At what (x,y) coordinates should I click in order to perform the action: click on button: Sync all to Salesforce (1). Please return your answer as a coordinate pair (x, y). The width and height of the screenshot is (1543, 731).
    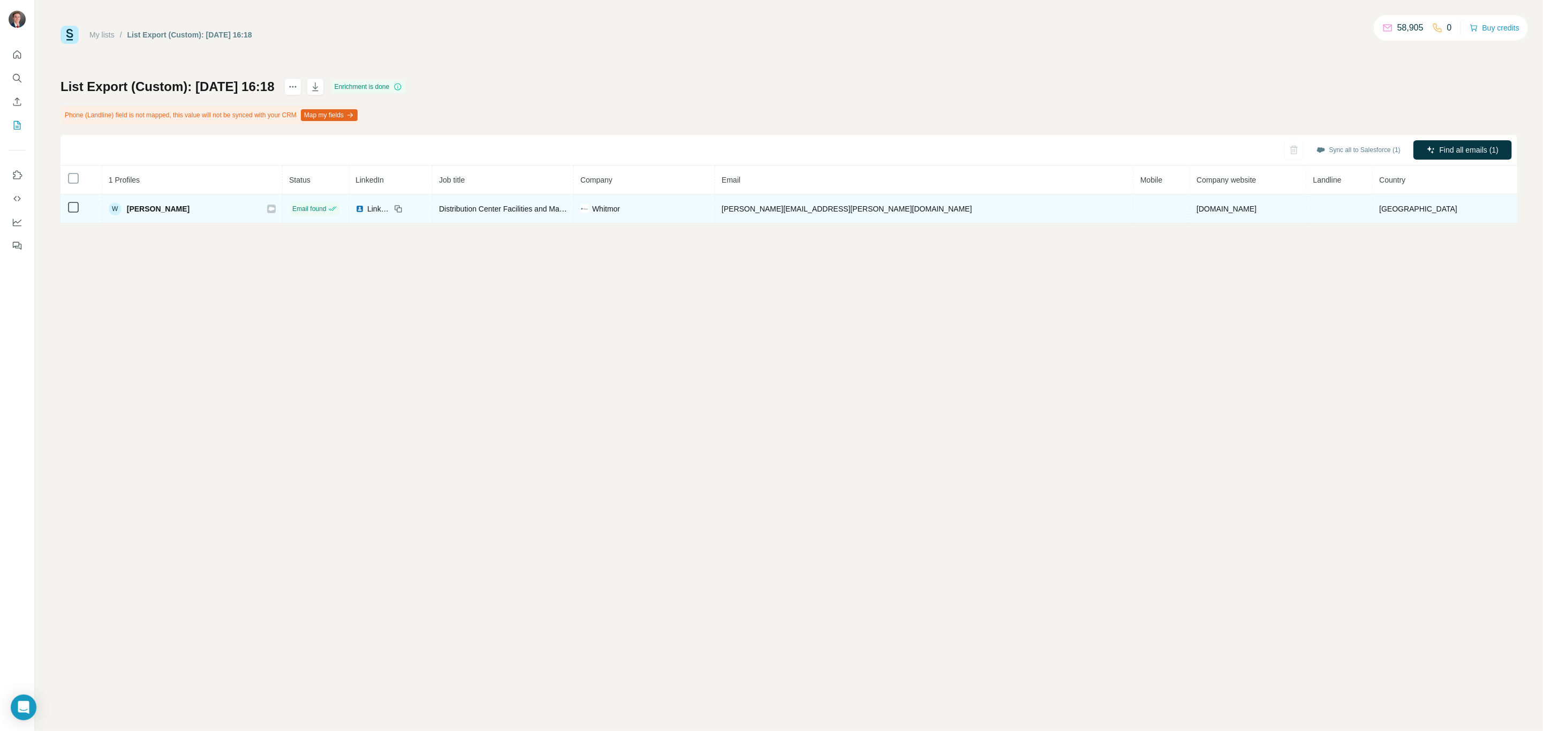
    Looking at the image, I should click on (1358, 150).